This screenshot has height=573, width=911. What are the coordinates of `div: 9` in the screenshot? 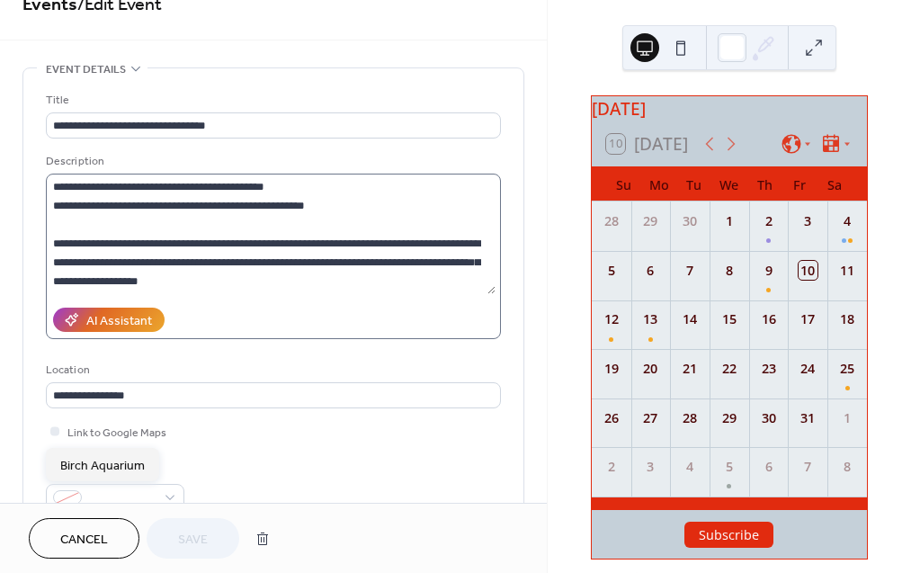 It's located at (769, 271).